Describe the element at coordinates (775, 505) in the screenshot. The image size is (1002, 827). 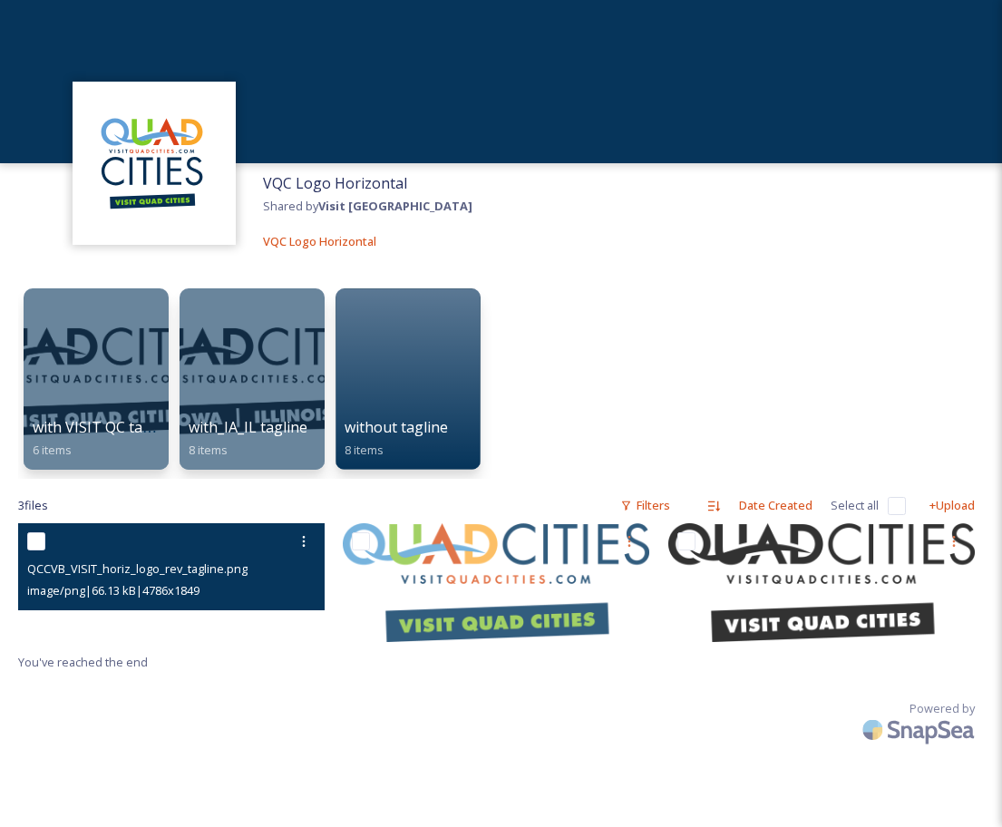
I see `div: Date Created` at that location.